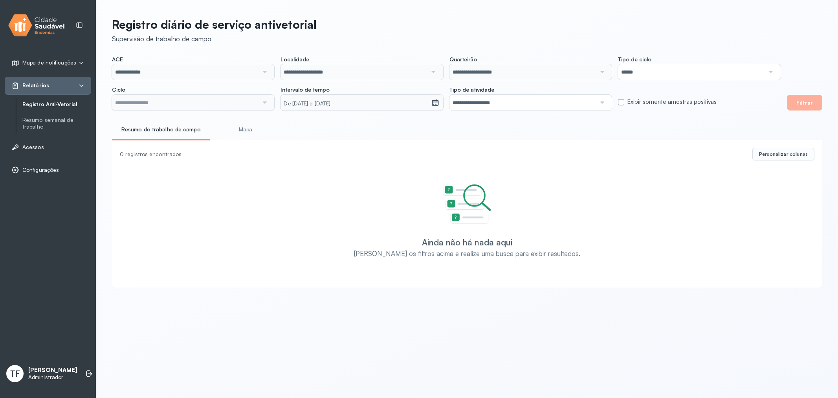 The height and width of the screenshot is (398, 838). Describe the element at coordinates (467, 242) in the screenshot. I see `div: Ainda não há nada aqui` at that location.